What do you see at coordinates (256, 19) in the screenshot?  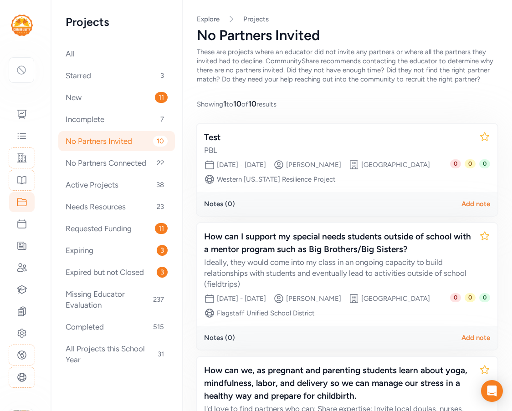 I see `a: Projects` at bounding box center [256, 19].